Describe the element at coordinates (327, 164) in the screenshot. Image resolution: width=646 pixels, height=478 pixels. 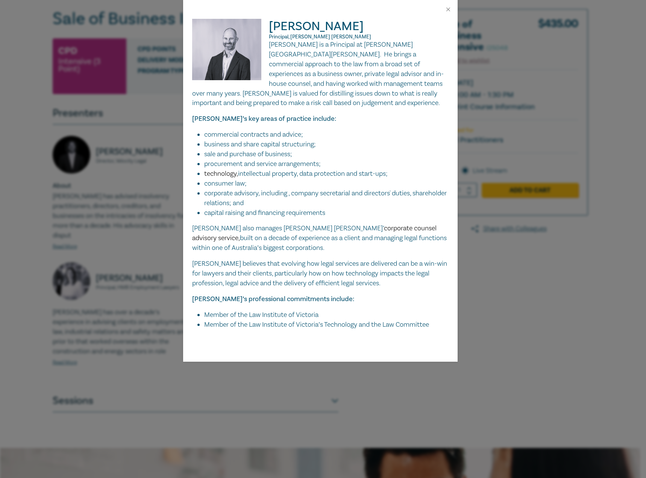
I see `li: procurement and service arrangements;` at that location.